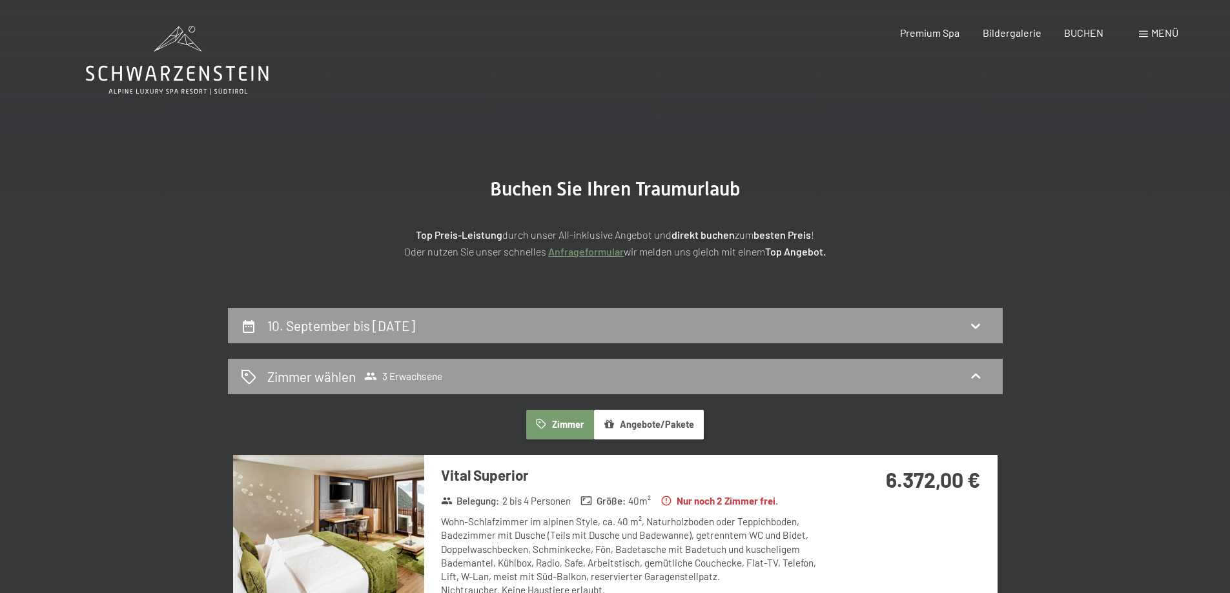 This screenshot has width=1230, height=593. I want to click on strong: besten Preis, so click(782, 234).